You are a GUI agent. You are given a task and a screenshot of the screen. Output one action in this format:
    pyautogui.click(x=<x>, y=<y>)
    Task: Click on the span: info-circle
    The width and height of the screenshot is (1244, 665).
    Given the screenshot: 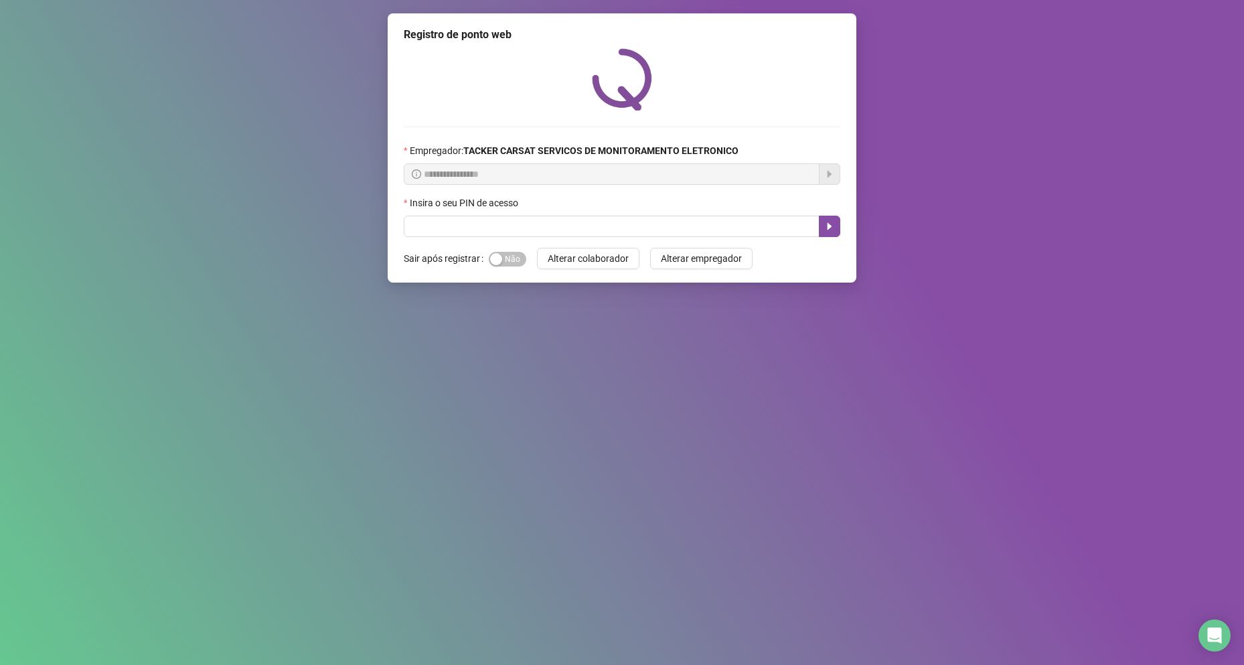 What is the action you would take?
    pyautogui.click(x=417, y=174)
    